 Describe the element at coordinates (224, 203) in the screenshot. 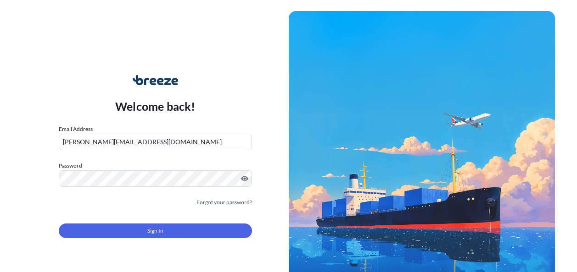

I see `a: Forgot your password?` at that location.